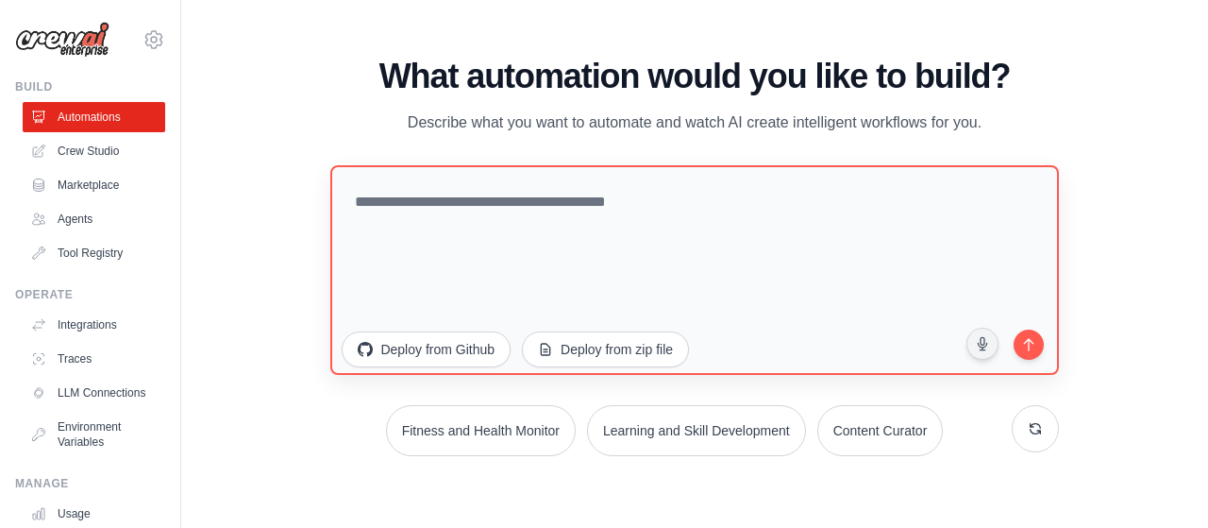 This screenshot has width=1208, height=528. What do you see at coordinates (93, 393) in the screenshot?
I see `a: LLM Connections` at bounding box center [93, 393].